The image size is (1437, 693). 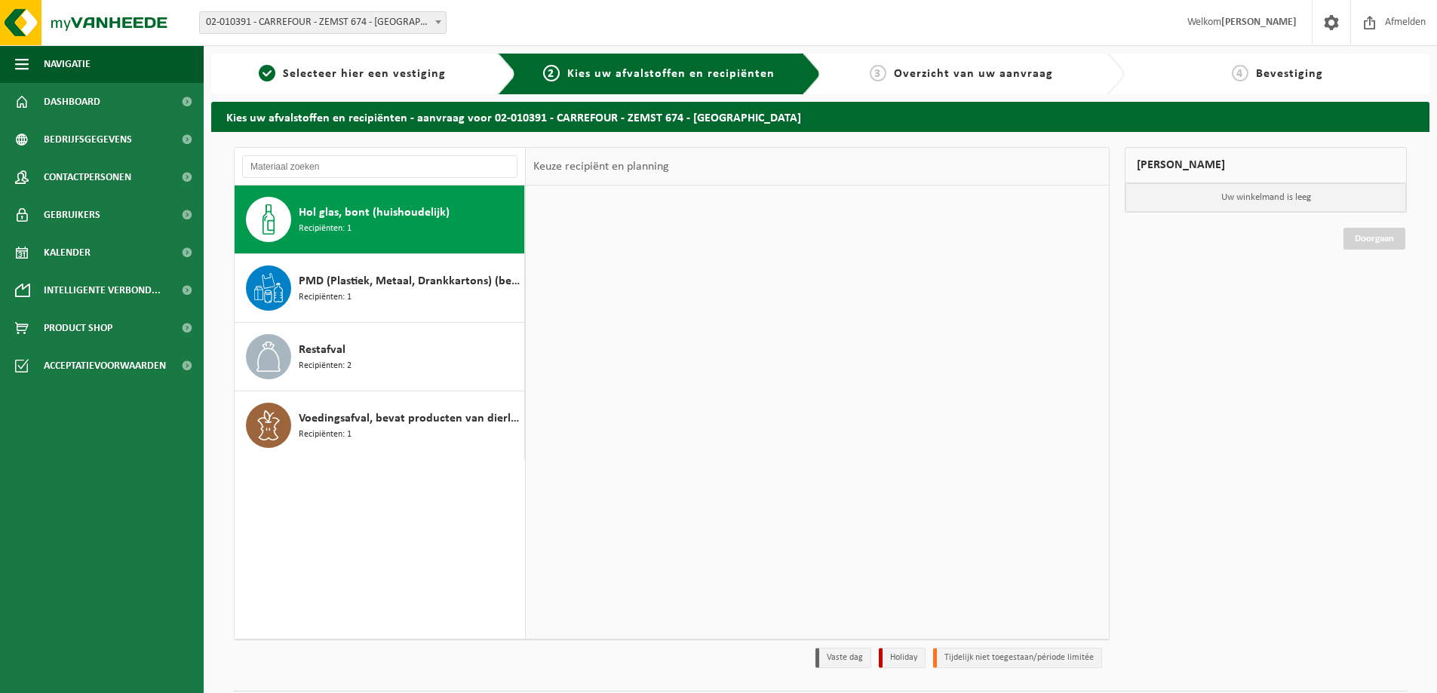 I want to click on span: Kies uw afvalstoffen en recipiënten, so click(x=670, y=74).